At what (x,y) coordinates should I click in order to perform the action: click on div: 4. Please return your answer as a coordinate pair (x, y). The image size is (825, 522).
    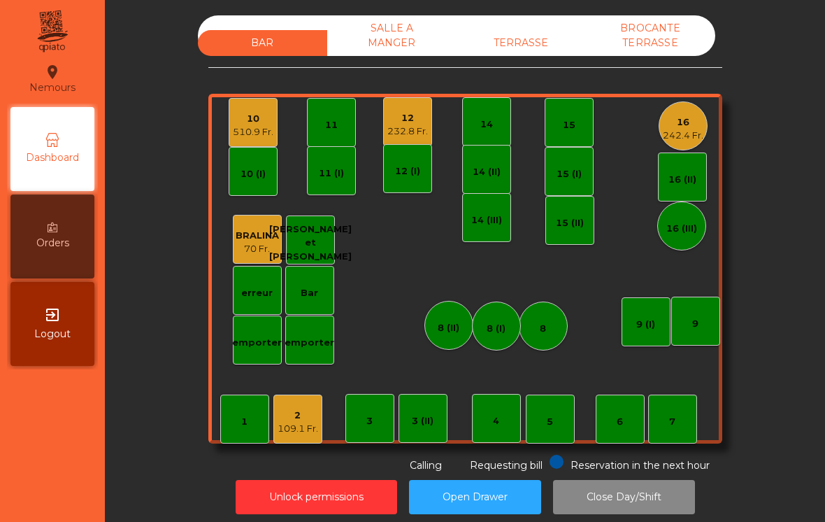
    Looking at the image, I should click on (496, 421).